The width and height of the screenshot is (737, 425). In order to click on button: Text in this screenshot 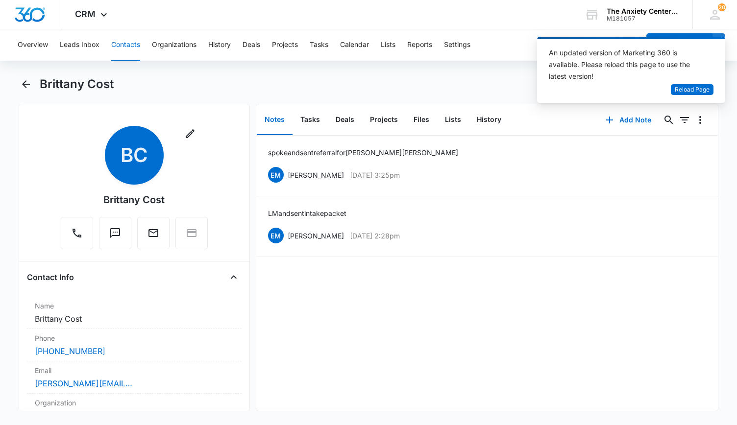, I will do `click(115, 233)`.